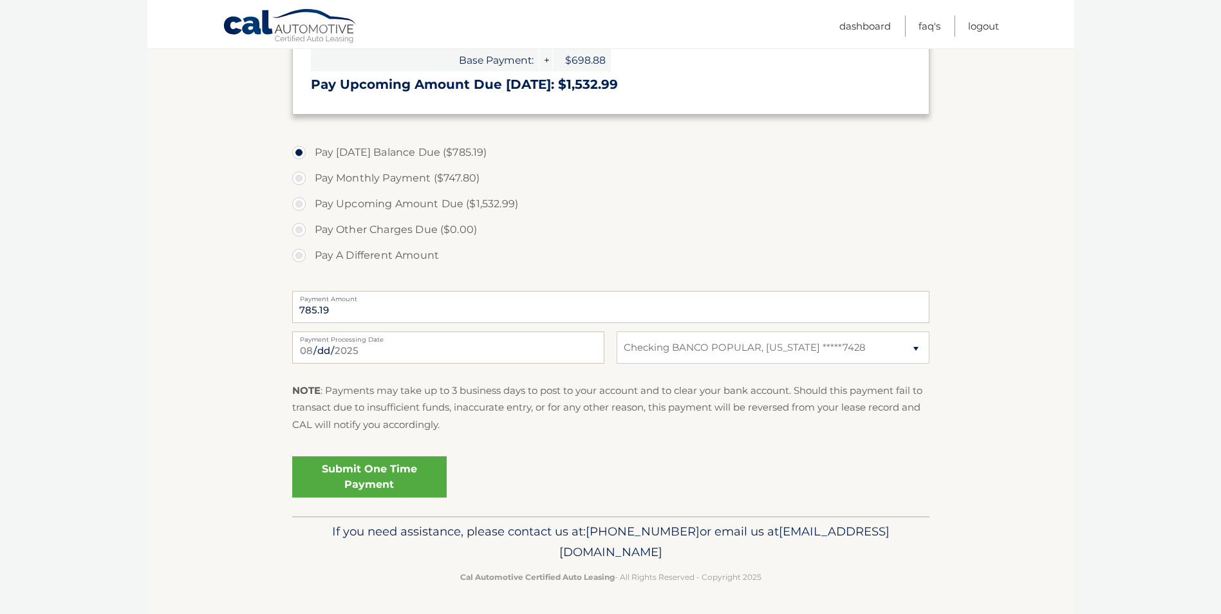  What do you see at coordinates (611, 256) in the screenshot?
I see `label: Pay A Different Amount` at bounding box center [611, 256].